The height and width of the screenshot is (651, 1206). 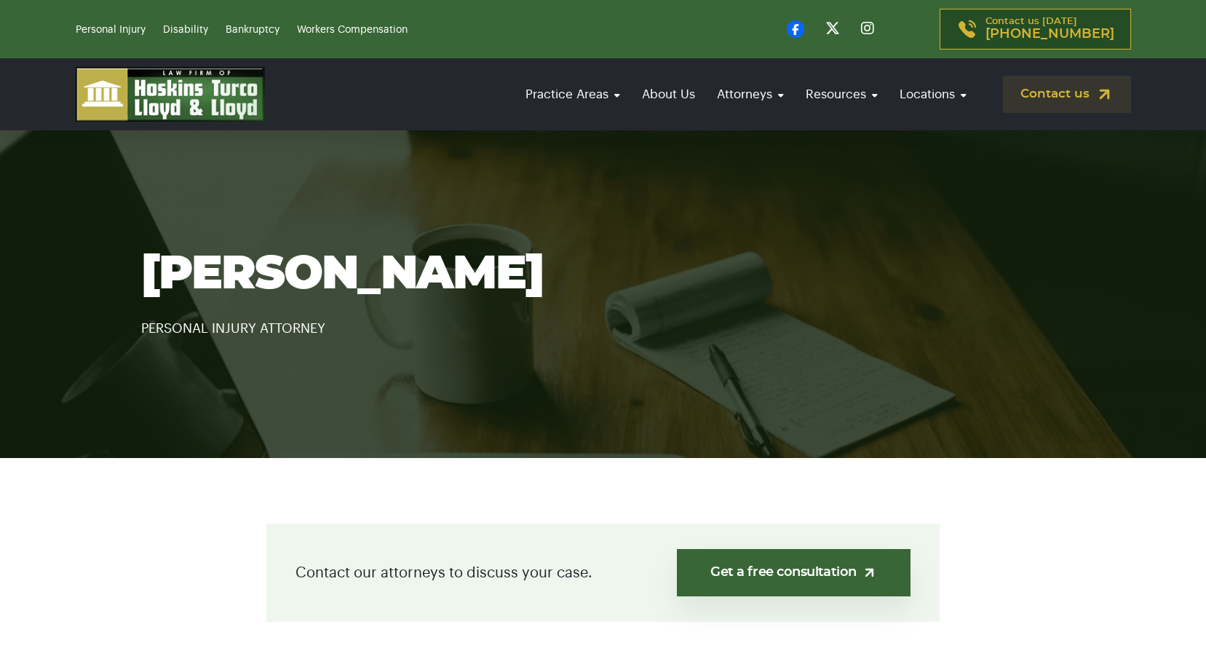 What do you see at coordinates (1067, 94) in the screenshot?
I see `a: Contact us` at bounding box center [1067, 94].